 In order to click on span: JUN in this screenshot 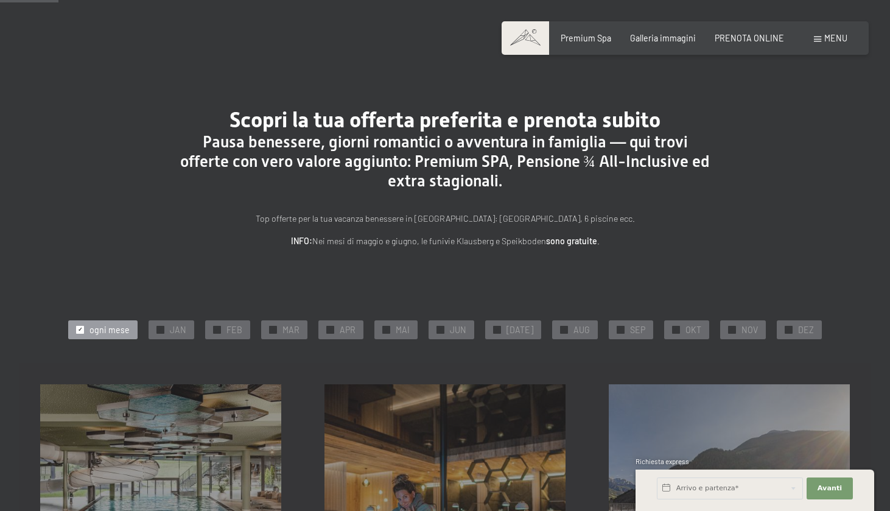, I will do `click(458, 330)`.